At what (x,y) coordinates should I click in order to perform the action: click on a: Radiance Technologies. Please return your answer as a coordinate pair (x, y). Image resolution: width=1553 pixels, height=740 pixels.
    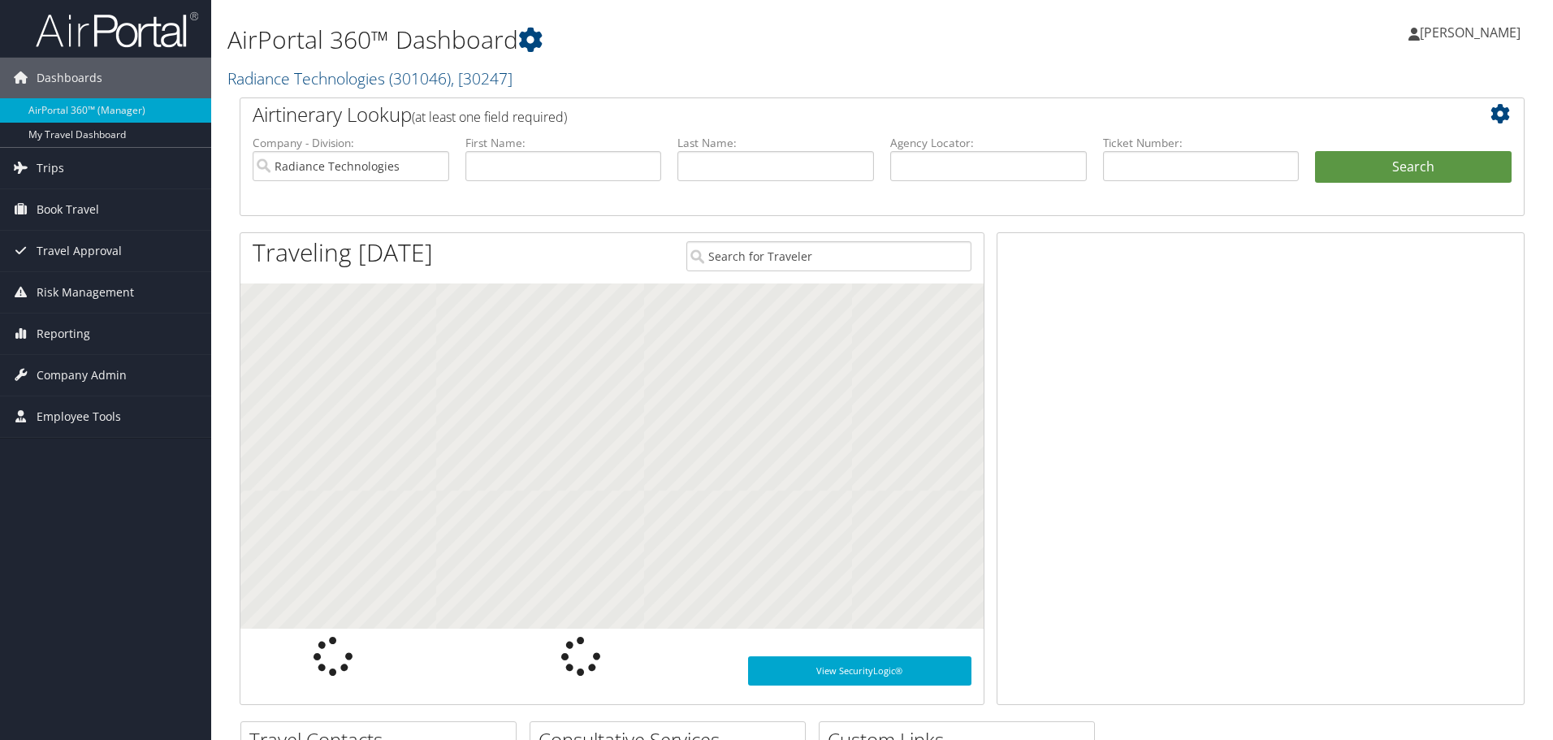
    Looking at the image, I should click on (369, 78).